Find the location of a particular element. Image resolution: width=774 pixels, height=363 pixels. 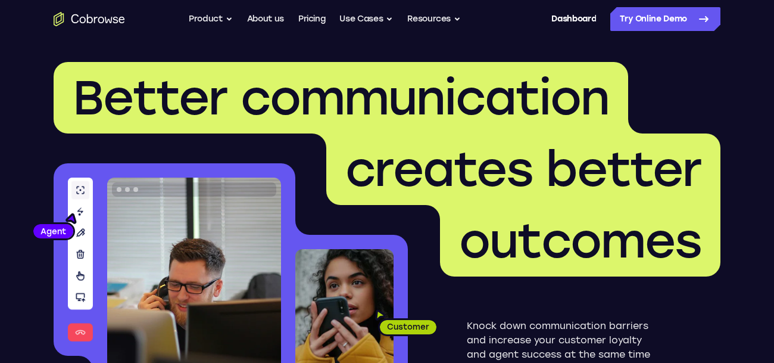

button: Product is located at coordinates (211, 19).